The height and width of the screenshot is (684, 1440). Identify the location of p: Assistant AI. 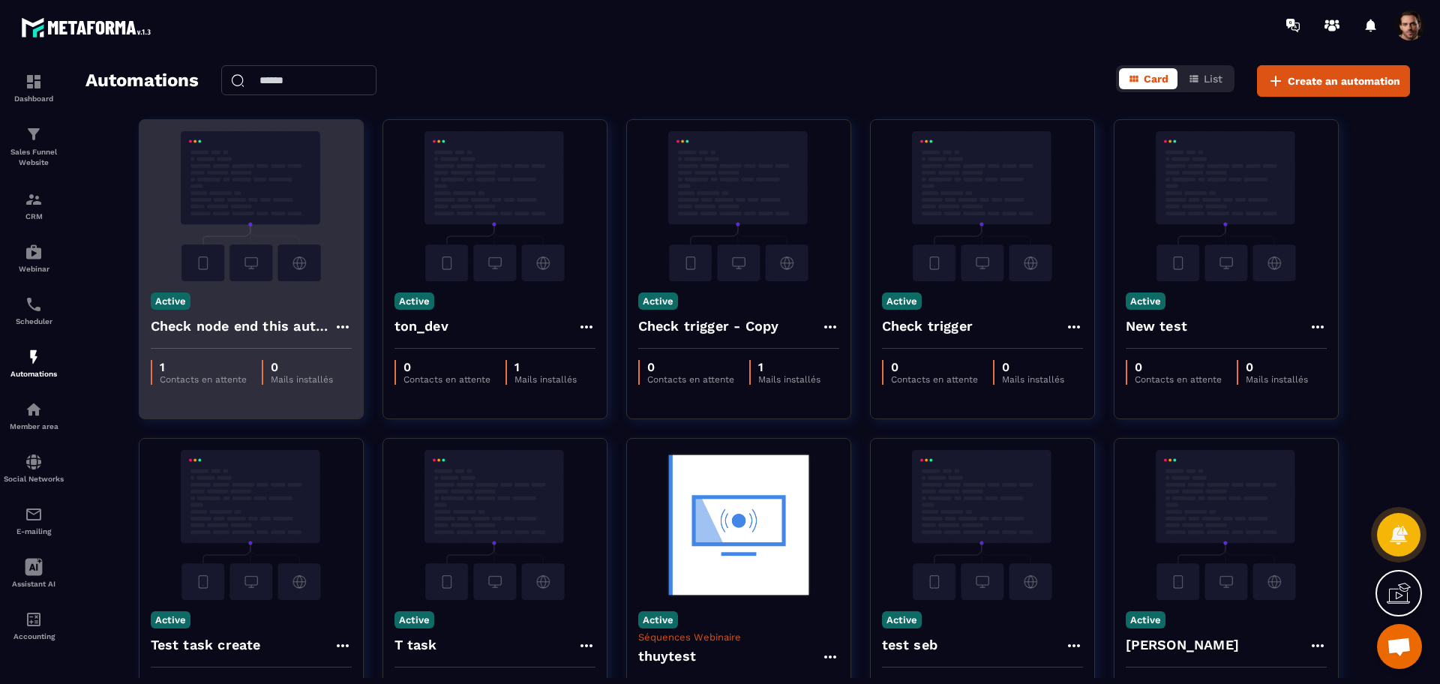
(34, 584).